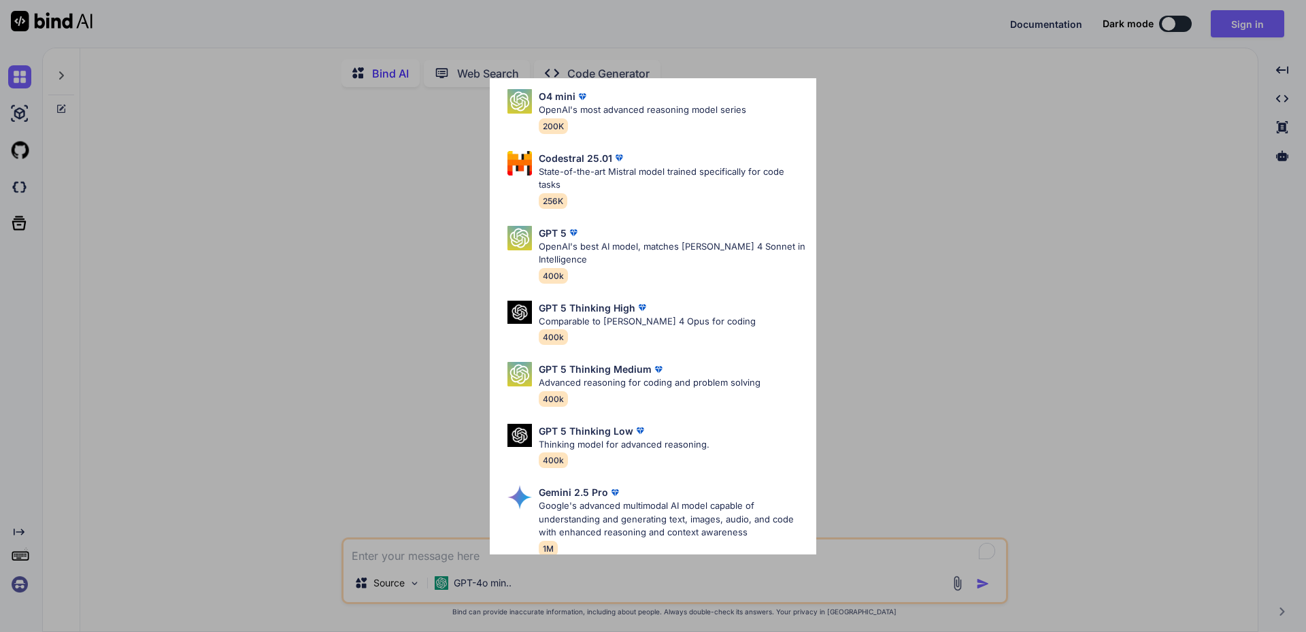  What do you see at coordinates (672, 178) in the screenshot?
I see `p: State-of-the-art Mistral model trained specifically for code tasks` at bounding box center [672, 178].